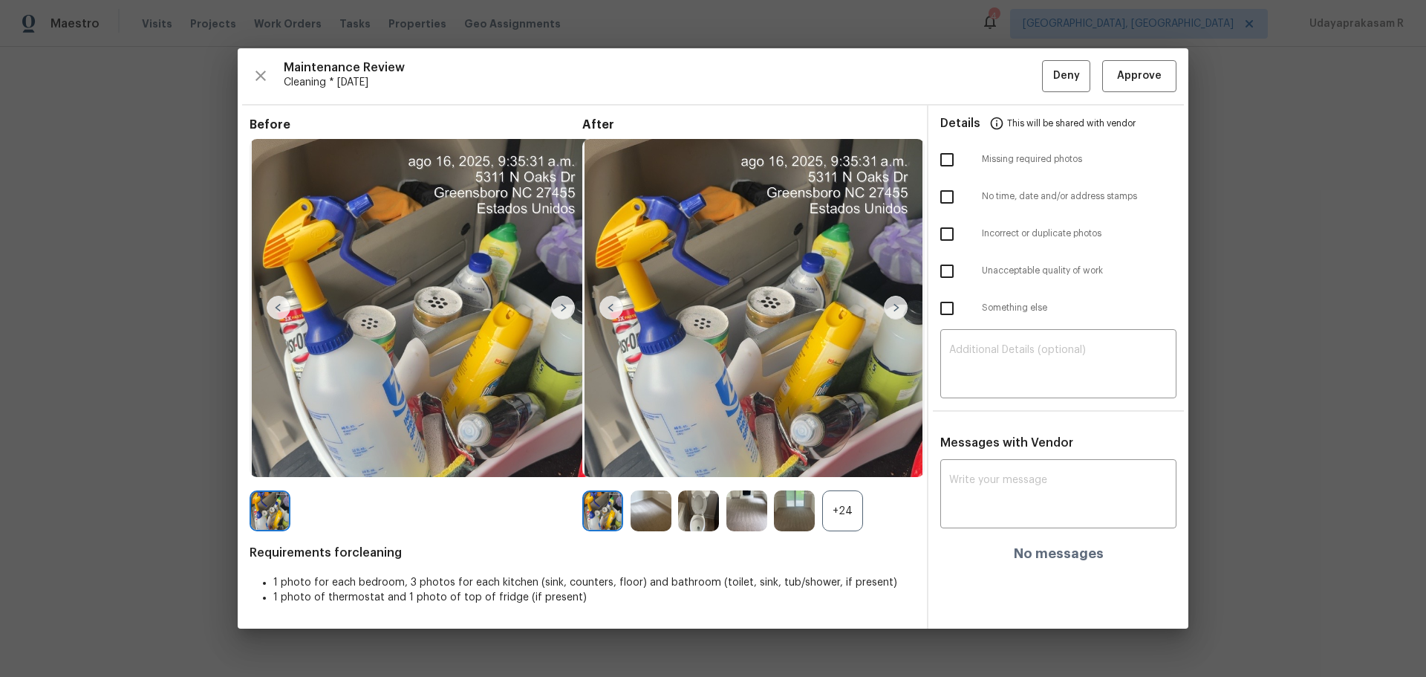  What do you see at coordinates (1071, 123) in the screenshot?
I see `span: This will be shared with vendor` at bounding box center [1071, 123].